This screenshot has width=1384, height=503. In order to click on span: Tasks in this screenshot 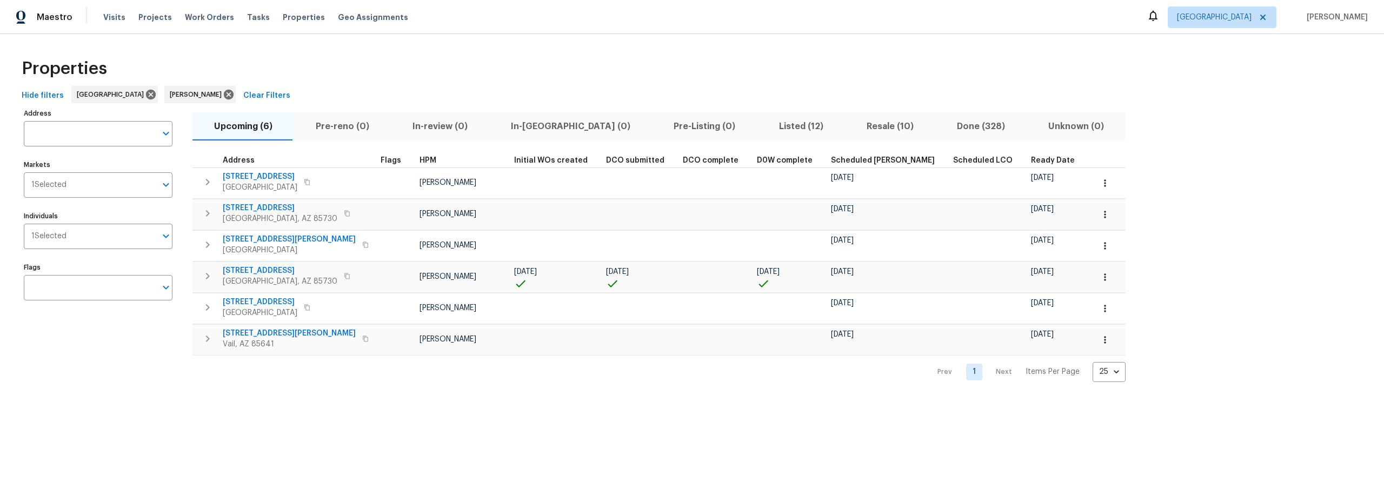, I will do `click(258, 17)`.